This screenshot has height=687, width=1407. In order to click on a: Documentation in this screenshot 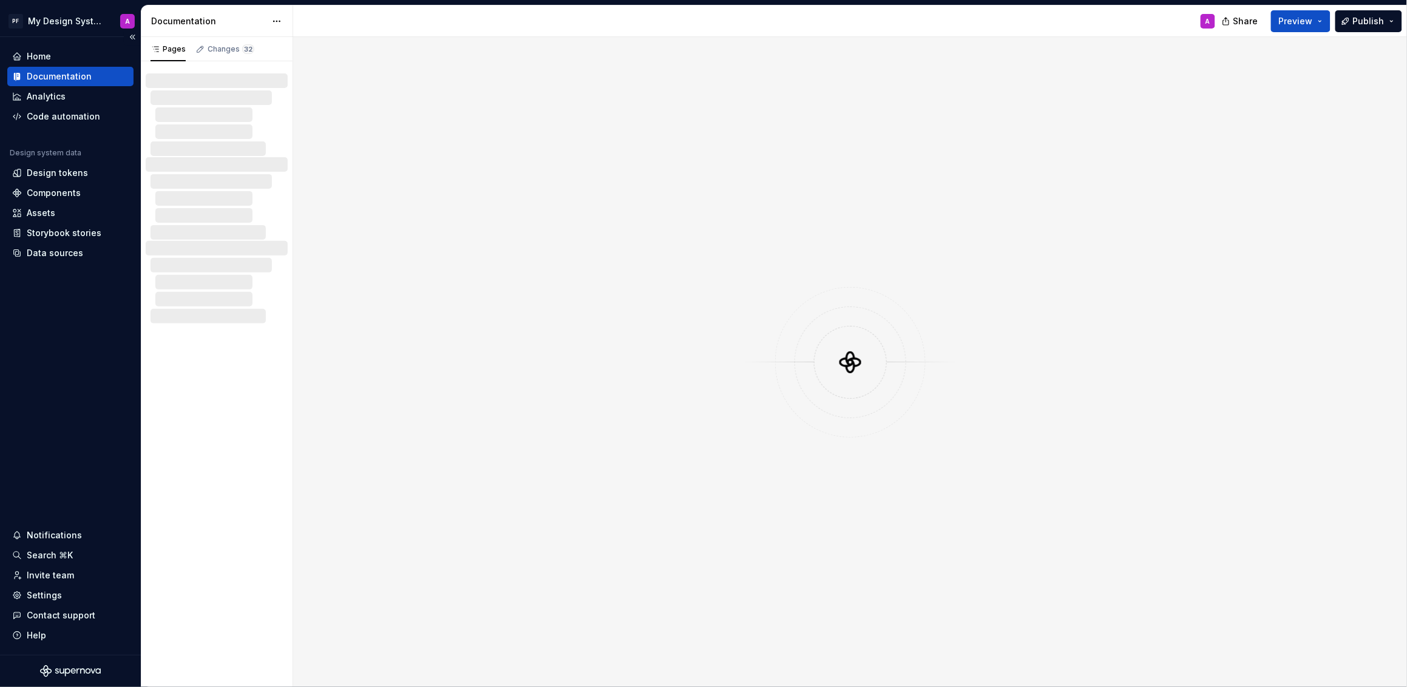, I will do `click(70, 76)`.